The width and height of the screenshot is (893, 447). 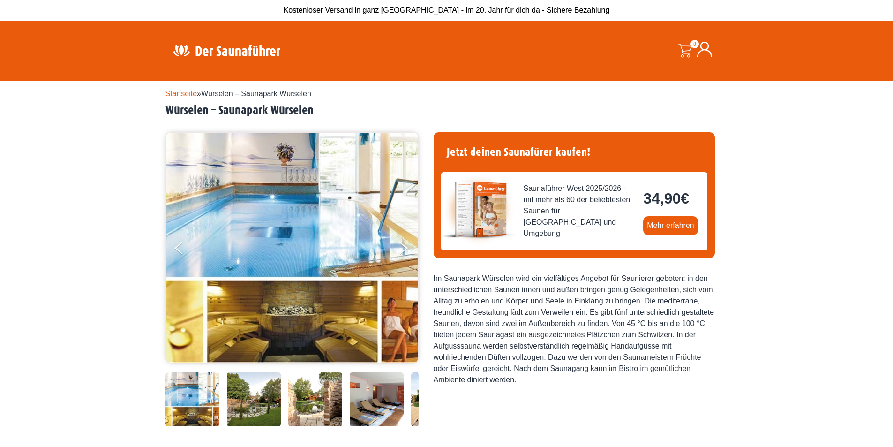 What do you see at coordinates (187, 250) in the screenshot?
I see `button: Previous` at bounding box center [187, 250].